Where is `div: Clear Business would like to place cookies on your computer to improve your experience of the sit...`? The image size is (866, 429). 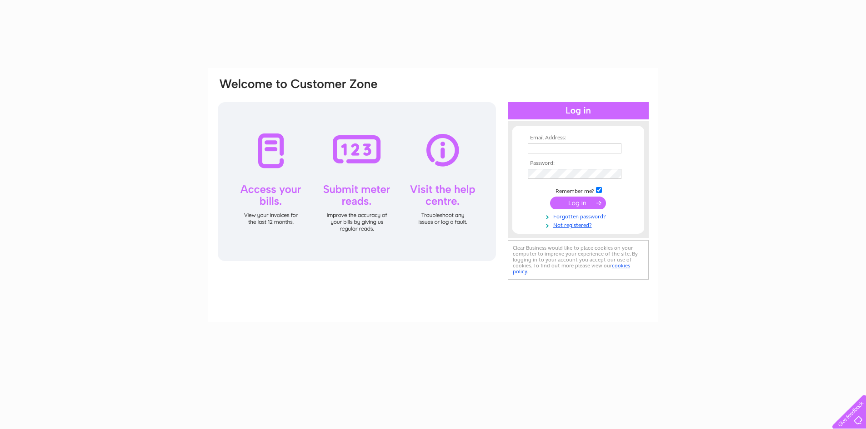
div: Clear Business would like to place cookies on your computer to improve your experience of the sit... is located at coordinates (578, 260).